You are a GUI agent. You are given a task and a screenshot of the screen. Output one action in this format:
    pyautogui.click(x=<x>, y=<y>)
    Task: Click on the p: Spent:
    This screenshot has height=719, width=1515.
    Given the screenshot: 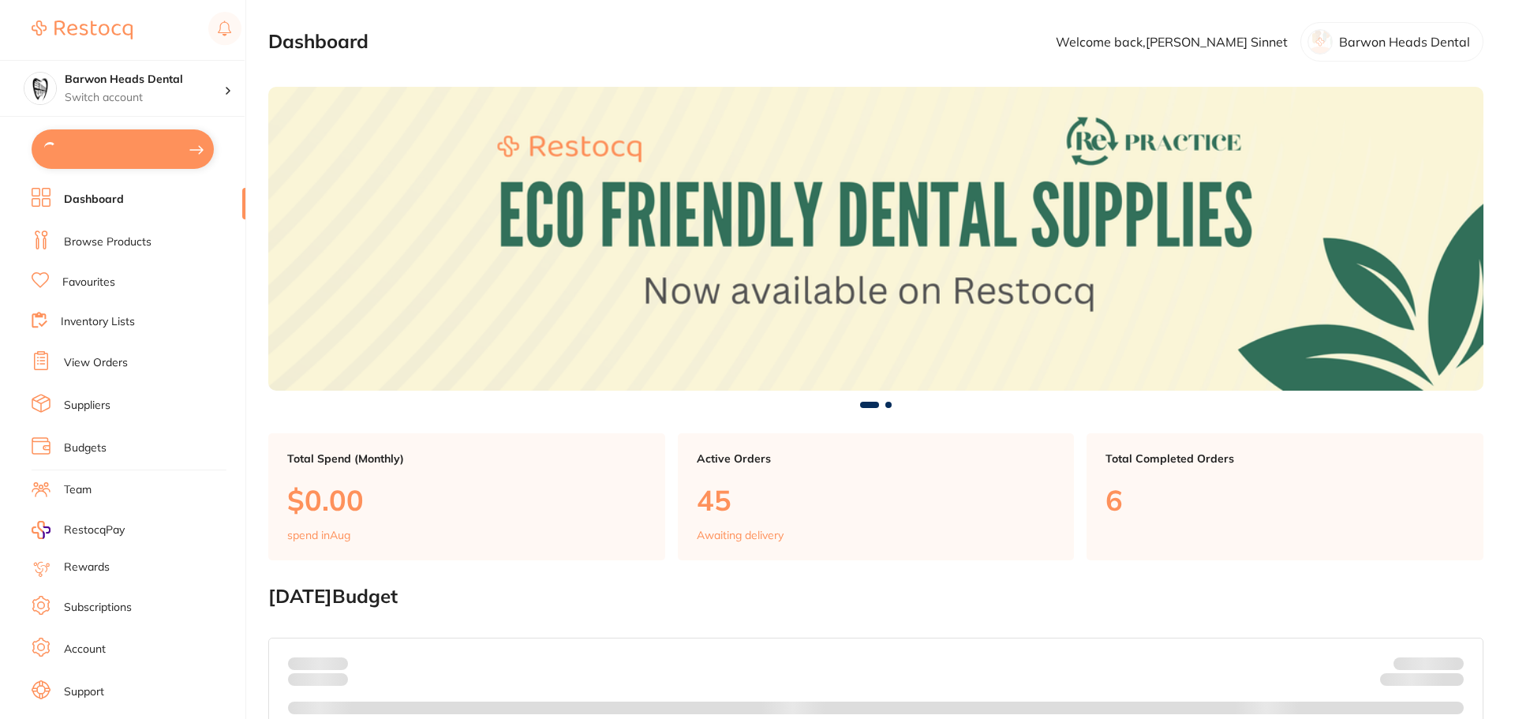 What is the action you would take?
    pyautogui.click(x=318, y=664)
    